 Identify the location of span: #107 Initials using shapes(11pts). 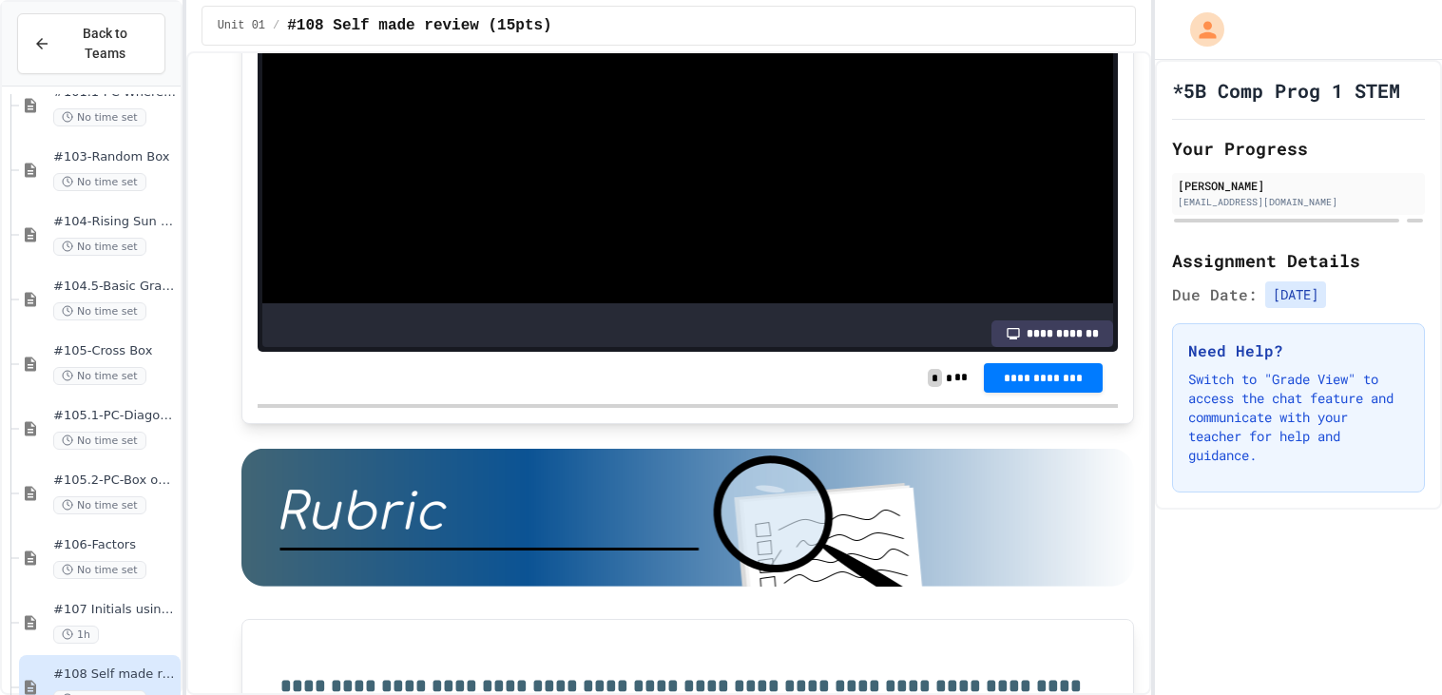
(115, 609).